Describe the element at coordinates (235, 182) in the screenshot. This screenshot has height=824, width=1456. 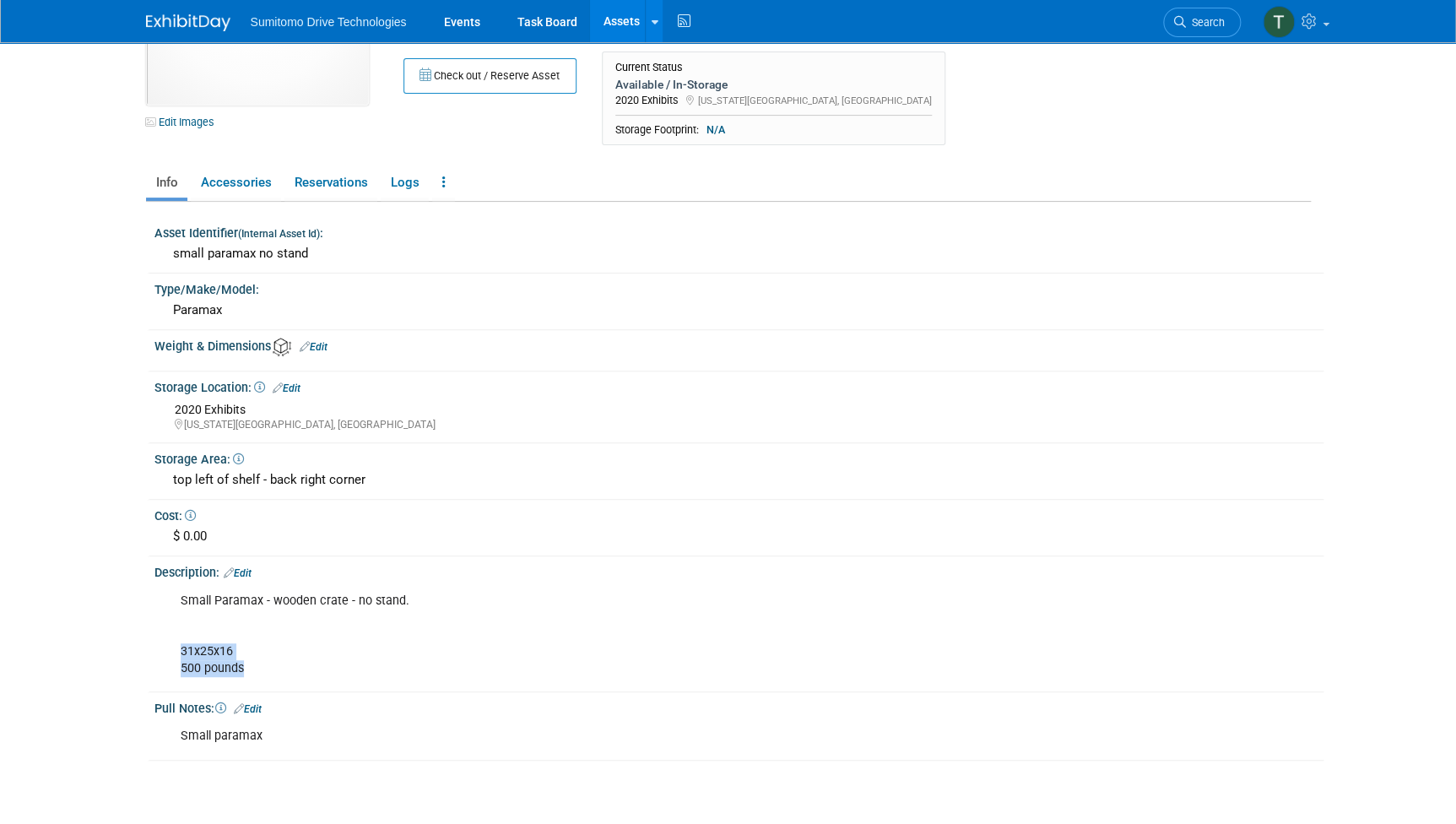
I see `a: Accessories` at that location.